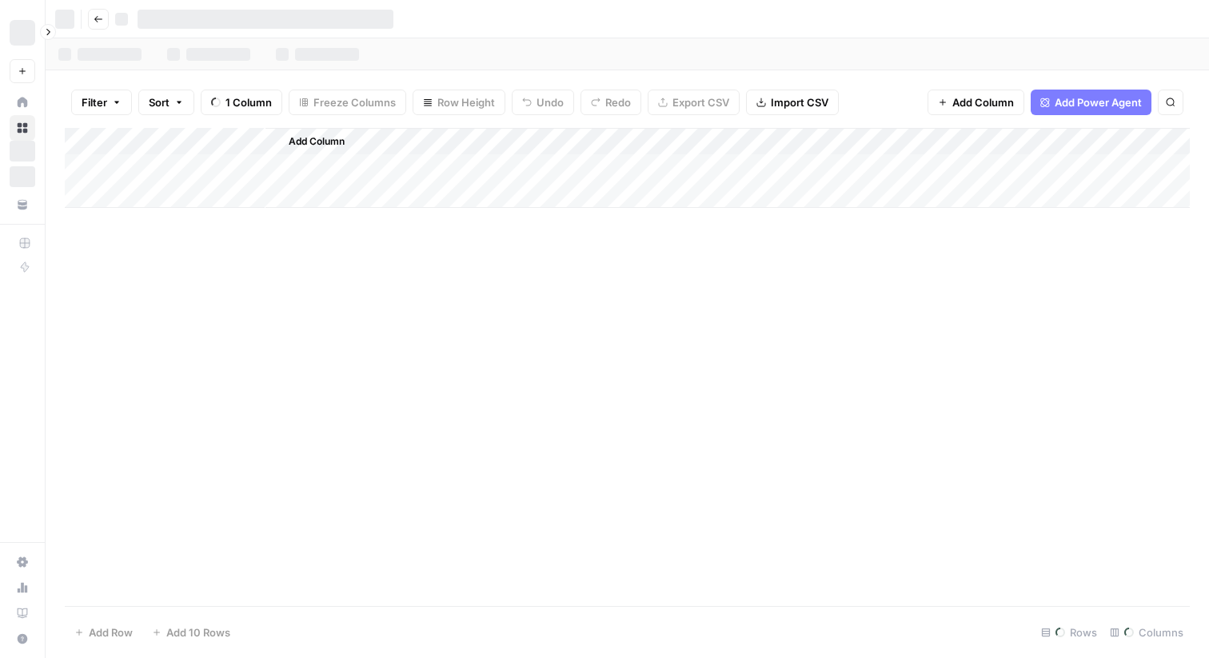 The image size is (1209, 658). Describe the element at coordinates (550, 102) in the screenshot. I see `span: Undo` at that location.